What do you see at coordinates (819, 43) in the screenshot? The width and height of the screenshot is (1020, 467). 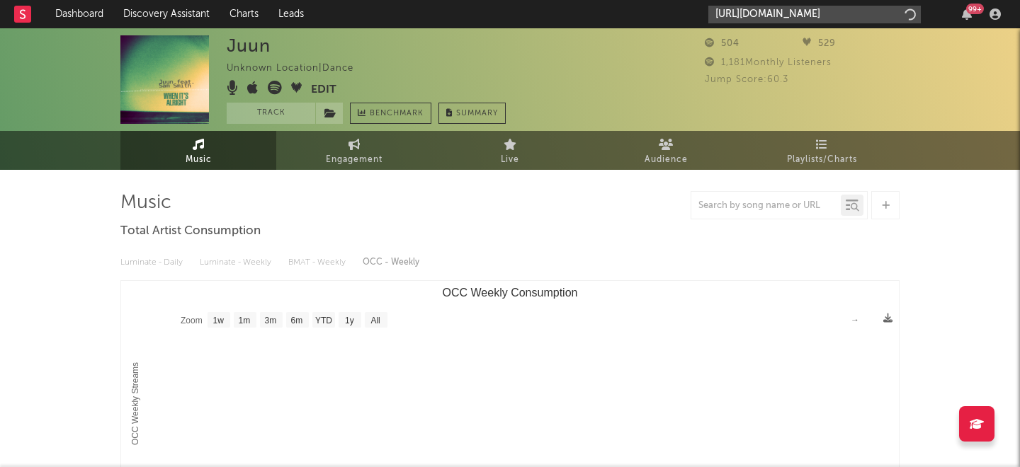 I see `span: 529` at bounding box center [819, 43].